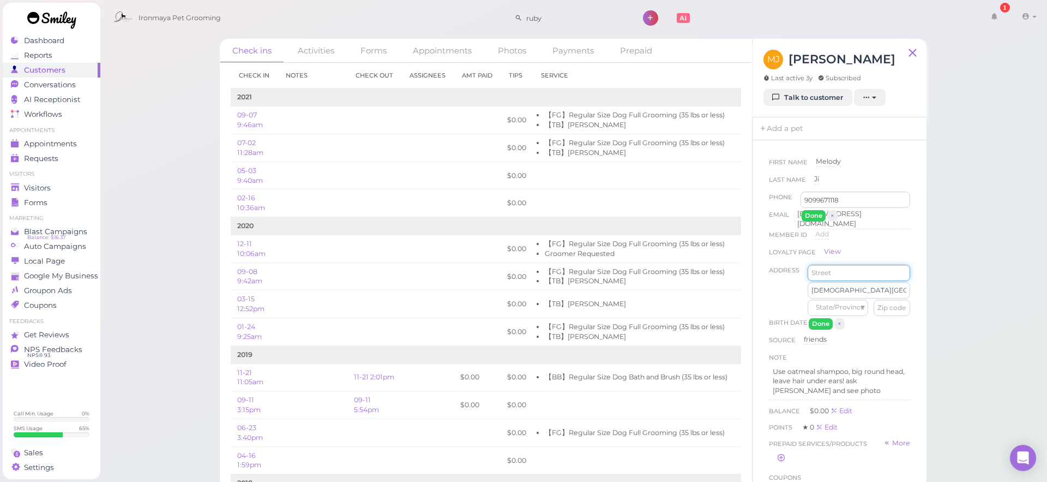 The image size is (1047, 482). Describe the element at coordinates (814, 215) in the screenshot. I see `button: Done` at that location.